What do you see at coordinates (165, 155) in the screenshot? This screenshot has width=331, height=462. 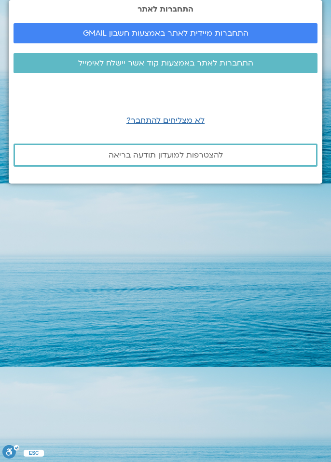 I see `span: להצטרפות למועדון תודעה בריאה` at bounding box center [165, 155].